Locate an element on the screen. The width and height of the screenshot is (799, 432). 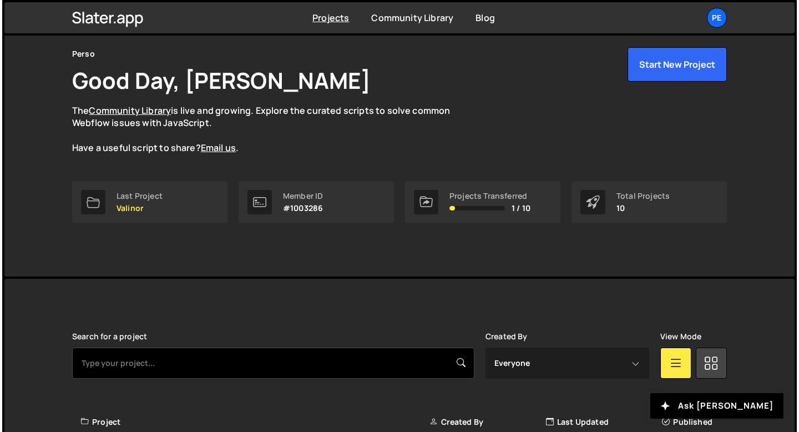
div: Created By is located at coordinates (485, 422).